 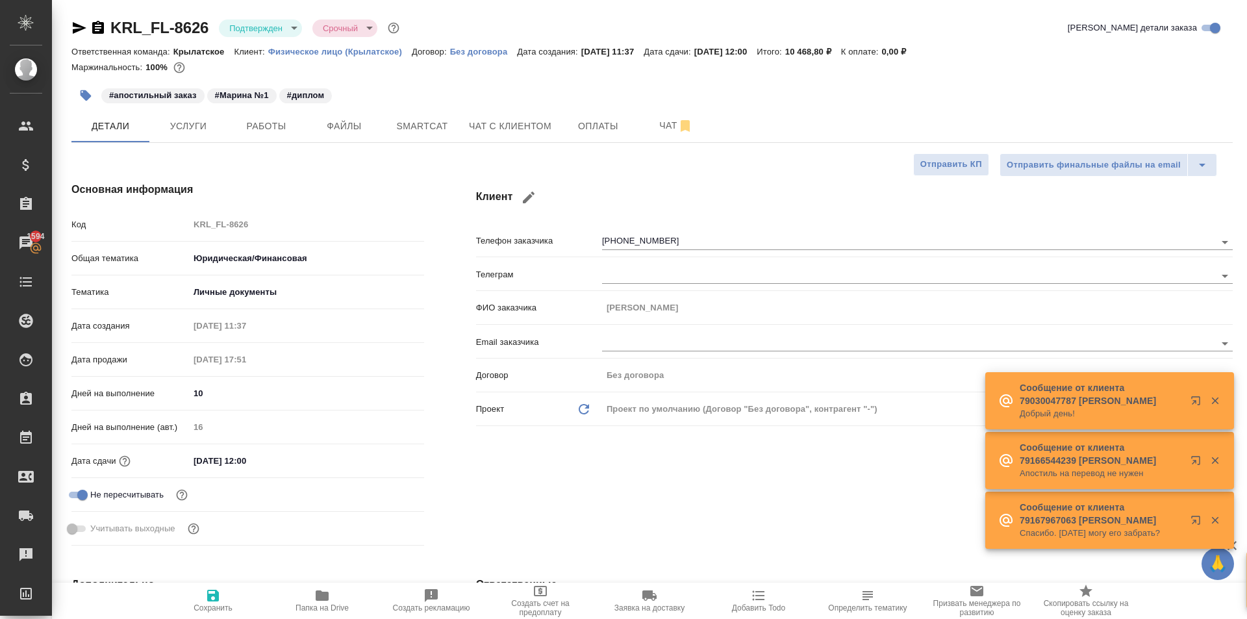 What do you see at coordinates (98, 28) in the screenshot?
I see `button: Скопировать ссылку` at bounding box center [98, 28].